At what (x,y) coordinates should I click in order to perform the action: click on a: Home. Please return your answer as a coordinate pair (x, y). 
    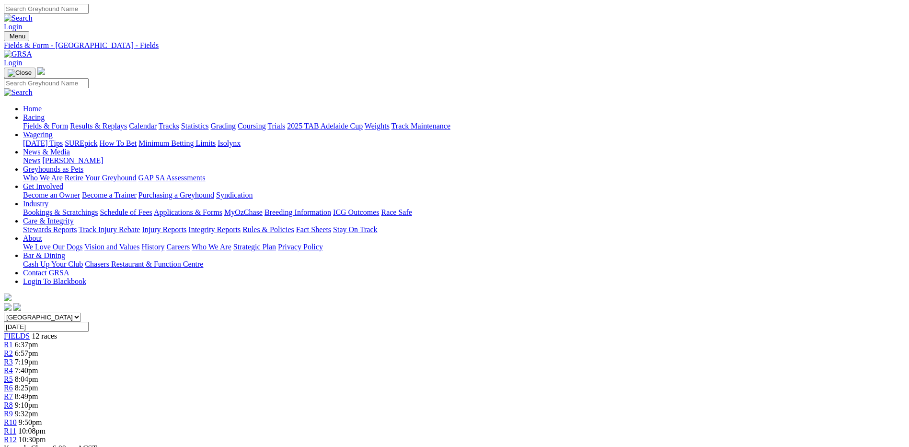
    Looking at the image, I should click on (32, 108).